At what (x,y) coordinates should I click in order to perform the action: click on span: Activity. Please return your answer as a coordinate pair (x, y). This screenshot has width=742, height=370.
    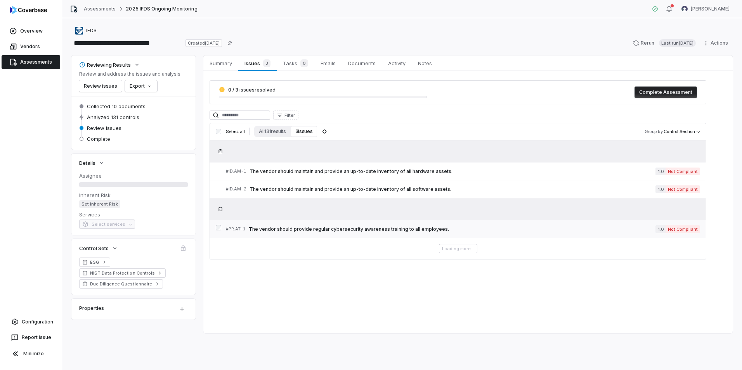
    Looking at the image, I should click on (396, 63).